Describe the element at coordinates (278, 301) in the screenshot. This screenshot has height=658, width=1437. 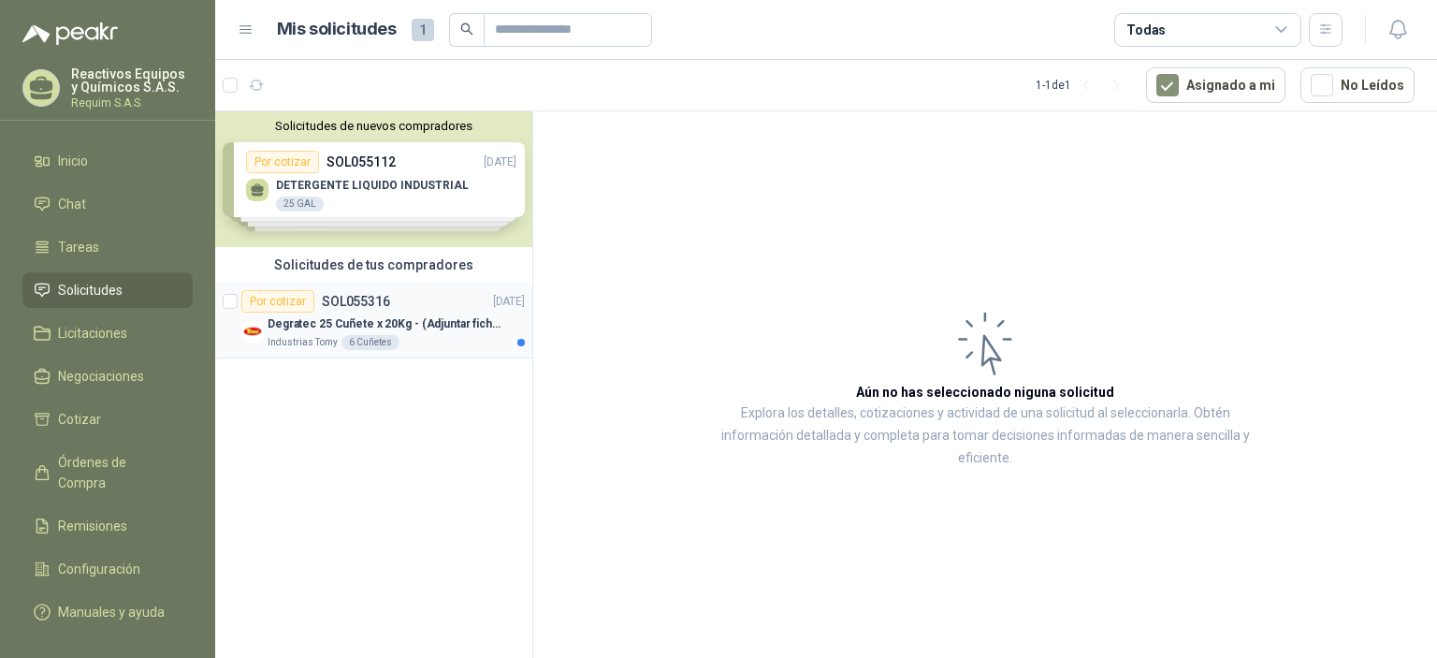
I see `div: Por cotizar` at that location.